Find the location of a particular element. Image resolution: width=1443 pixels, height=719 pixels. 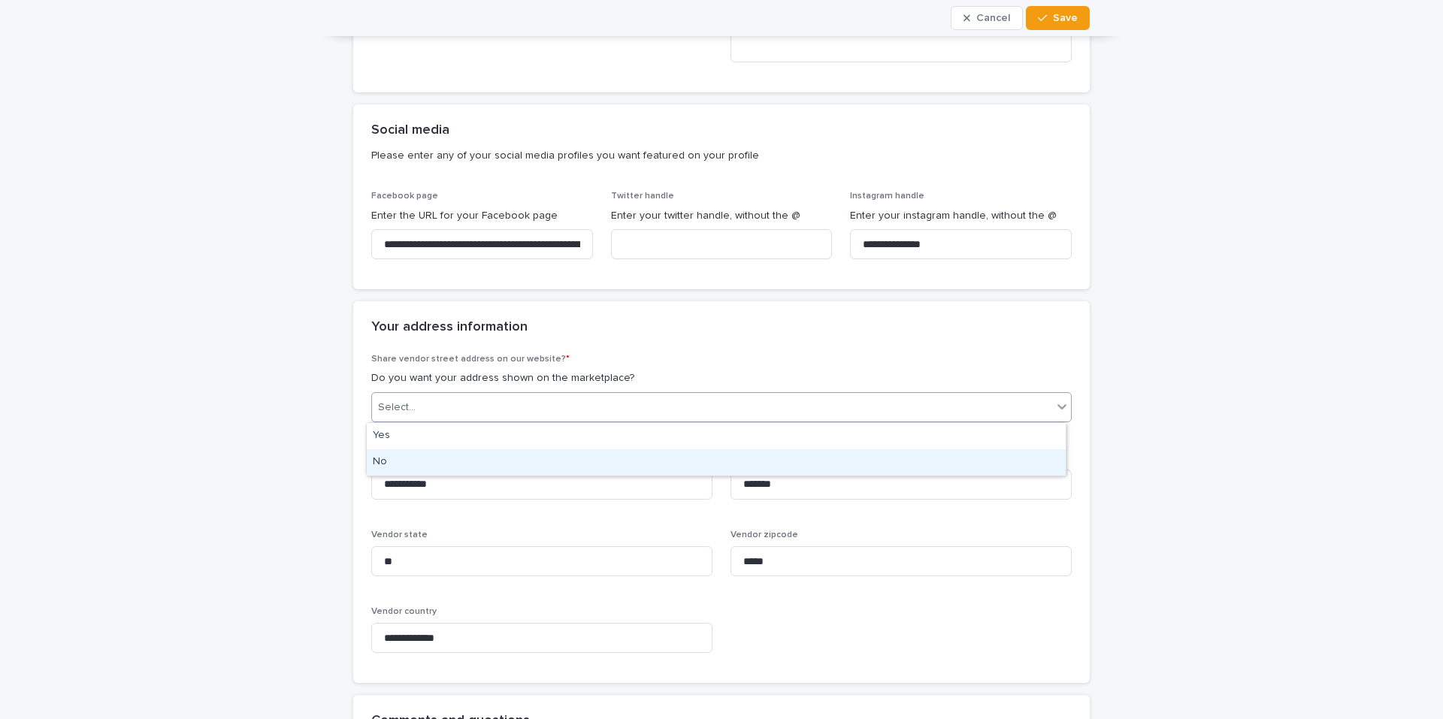

div: No is located at coordinates (716, 462).